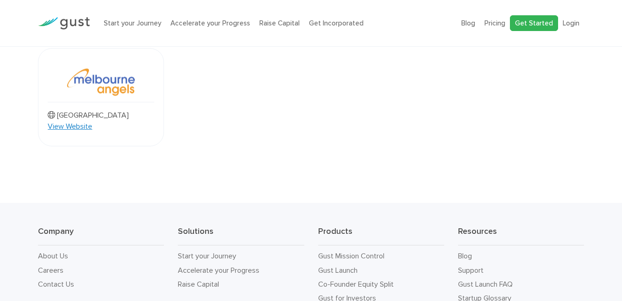 This screenshot has width=622, height=301. What do you see at coordinates (381, 236) in the screenshot?
I see `h3: Products` at bounding box center [381, 236].